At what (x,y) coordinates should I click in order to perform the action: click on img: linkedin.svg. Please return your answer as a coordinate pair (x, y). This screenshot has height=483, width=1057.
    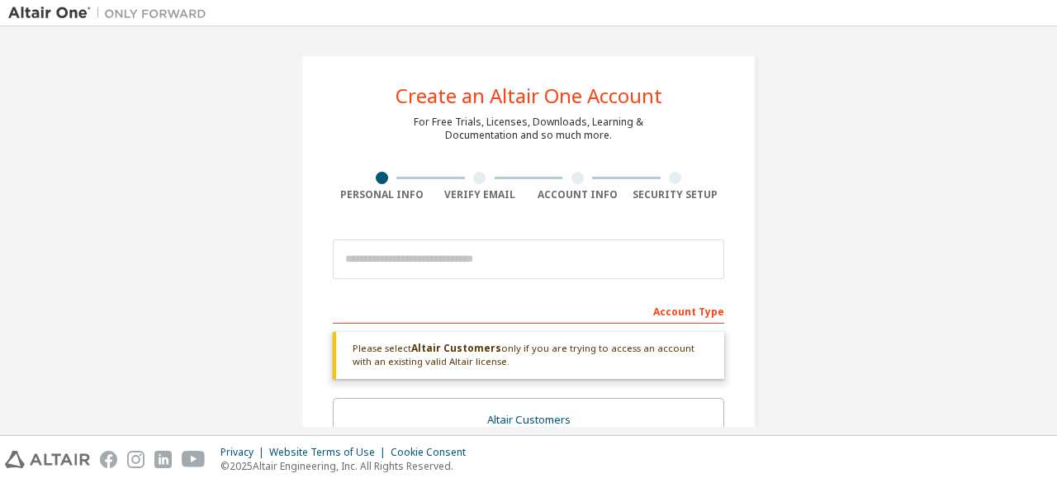
    Looking at the image, I should click on (163, 459).